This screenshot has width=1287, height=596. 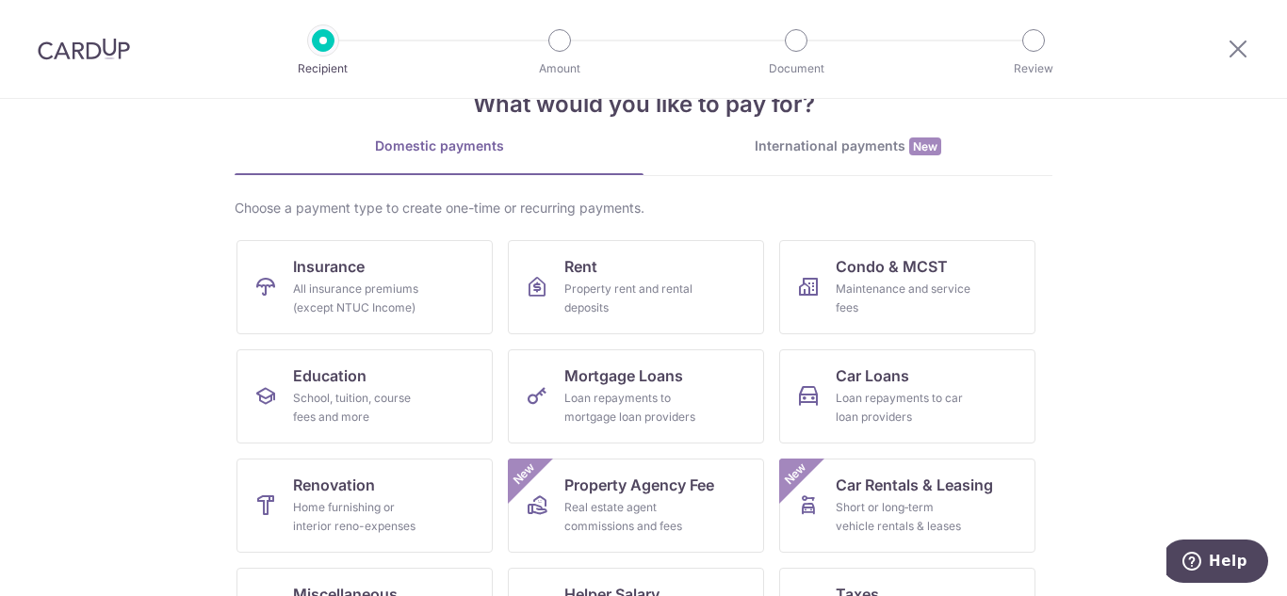 I want to click on span: Condo & MCST, so click(x=891, y=267).